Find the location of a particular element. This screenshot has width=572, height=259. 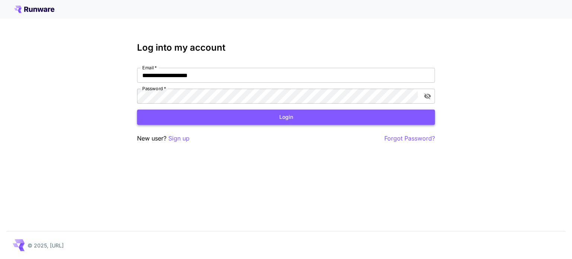

button: Login is located at coordinates (286, 117).